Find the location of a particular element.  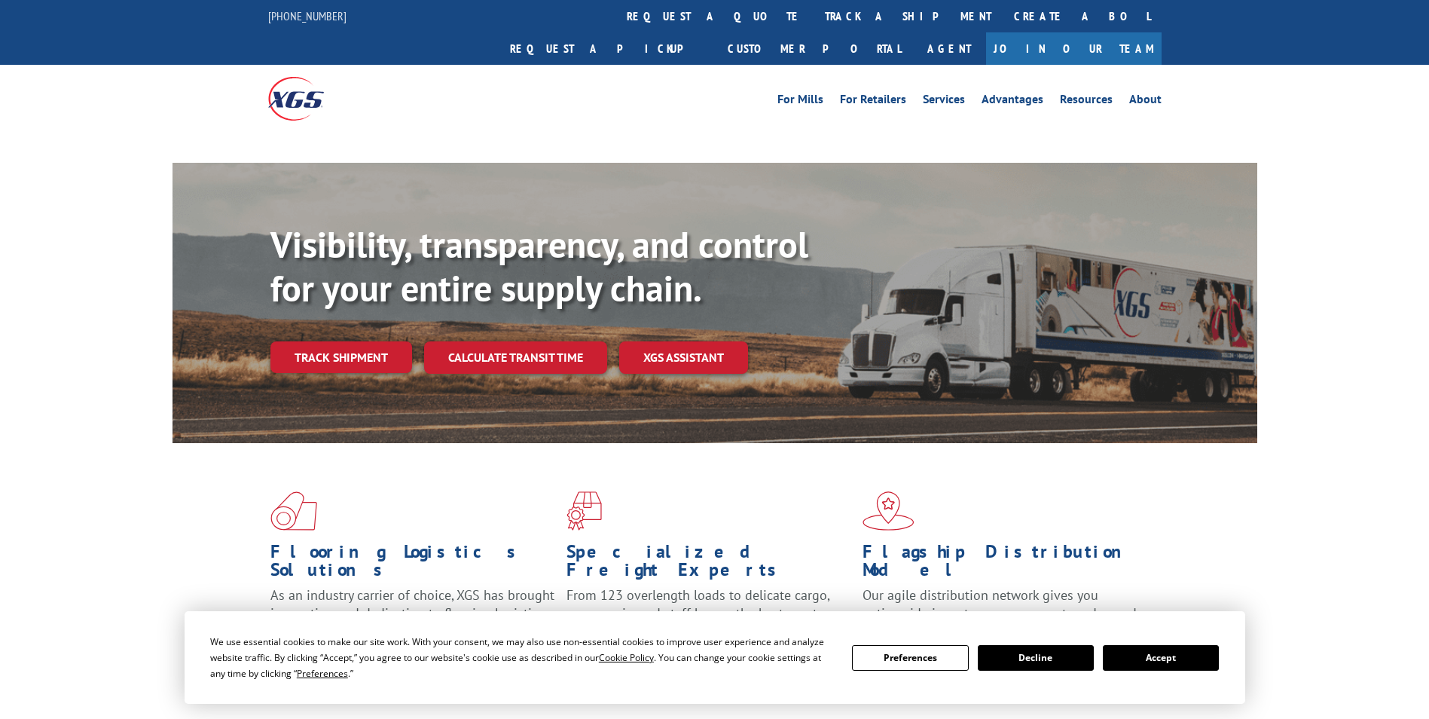

b: Visibility, transparency, and control for your entire supply chain. is located at coordinates (539, 266).